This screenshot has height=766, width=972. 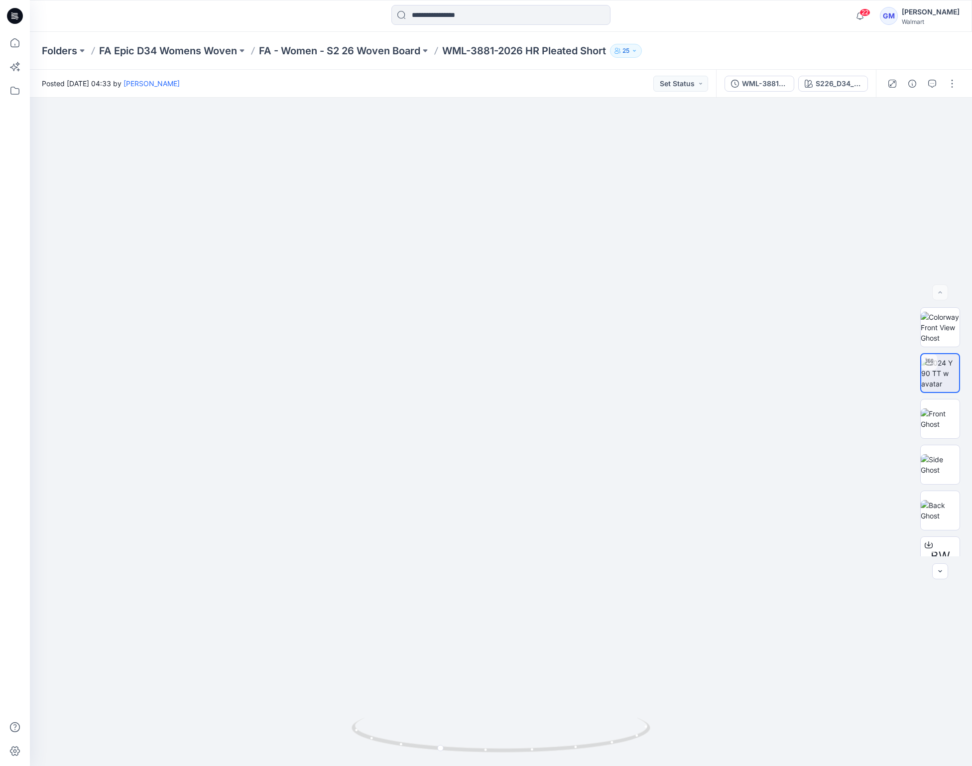 What do you see at coordinates (759, 84) in the screenshot?
I see `button: WML-3881-2026 HR Pleated Short_Full Colorway` at bounding box center [759, 84].